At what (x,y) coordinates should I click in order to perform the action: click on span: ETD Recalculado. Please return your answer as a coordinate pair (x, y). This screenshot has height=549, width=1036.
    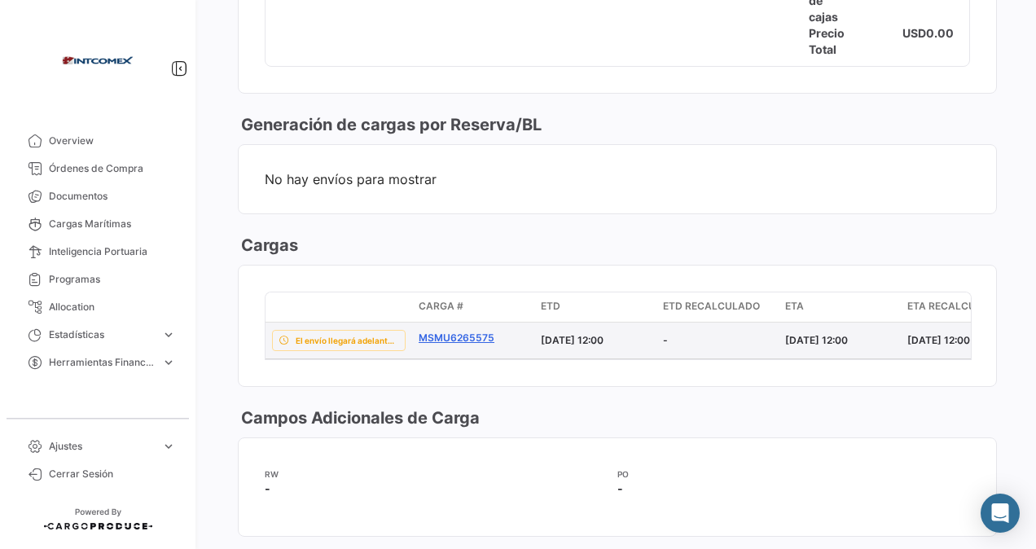
    Looking at the image, I should click on (711, 306).